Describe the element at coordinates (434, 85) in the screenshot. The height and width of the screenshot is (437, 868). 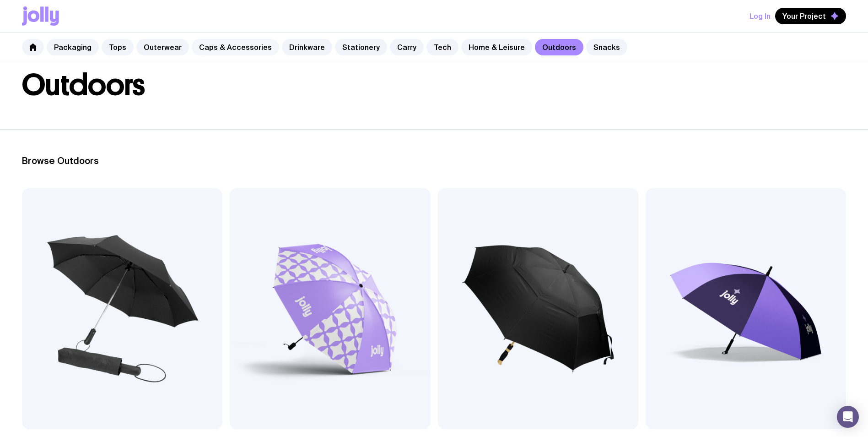
I see `h1: Outdoors` at that location.